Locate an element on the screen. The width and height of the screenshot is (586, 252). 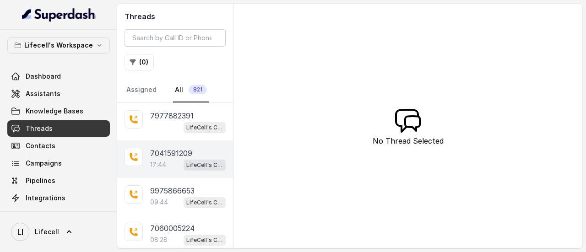
span: Threads is located at coordinates (39, 129).